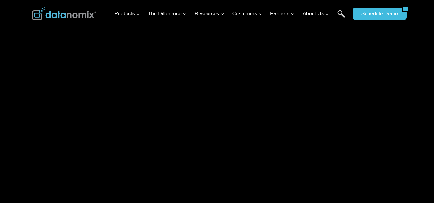 This screenshot has width=434, height=203. Describe the element at coordinates (209, 14) in the screenshot. I see `span: Resources` at that location.